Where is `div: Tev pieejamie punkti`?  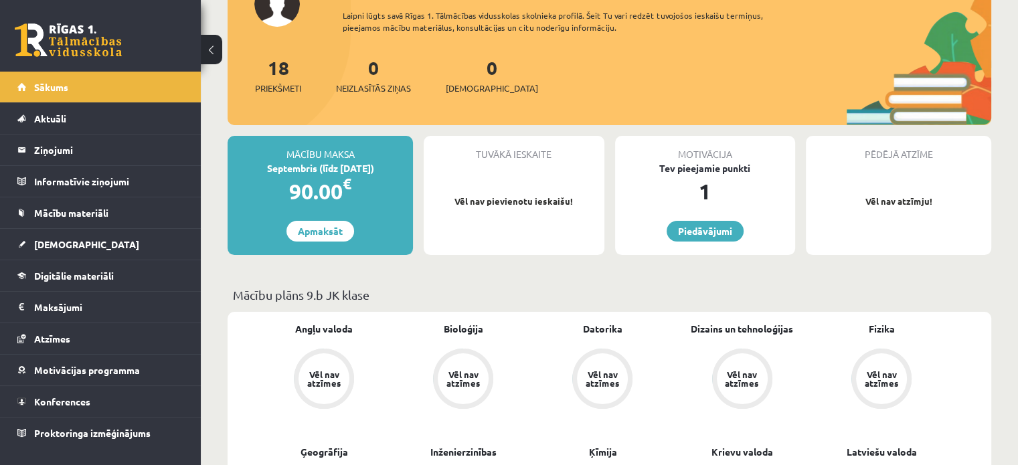
div: Tev pieejamie punkti is located at coordinates (705, 168).